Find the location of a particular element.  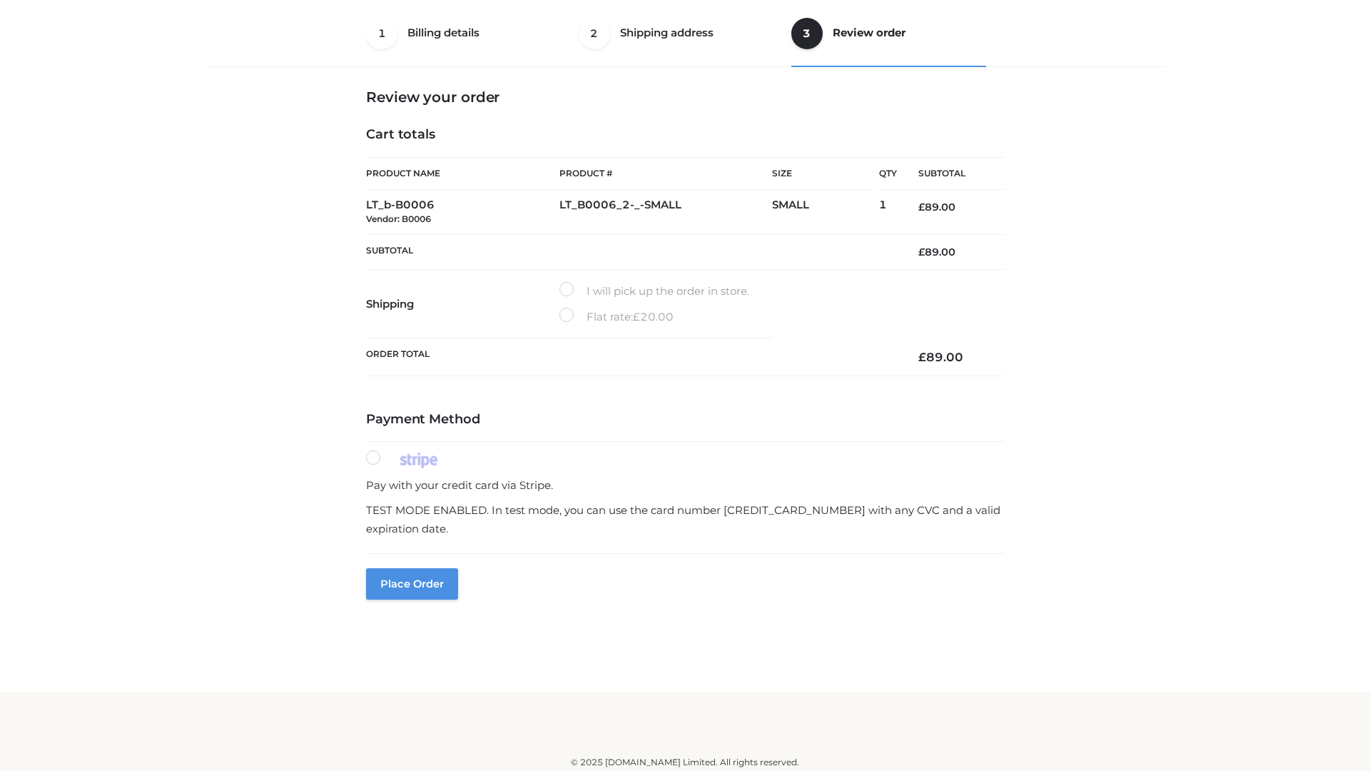

th: Size is located at coordinates (822, 173).